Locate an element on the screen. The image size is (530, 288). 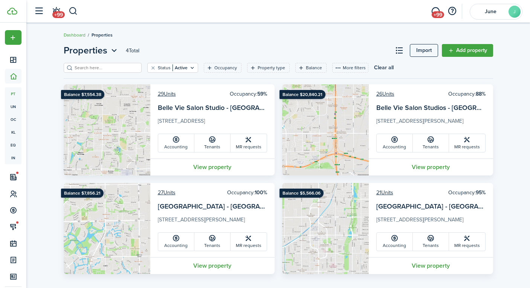
button: Search is located at coordinates (73, 11).